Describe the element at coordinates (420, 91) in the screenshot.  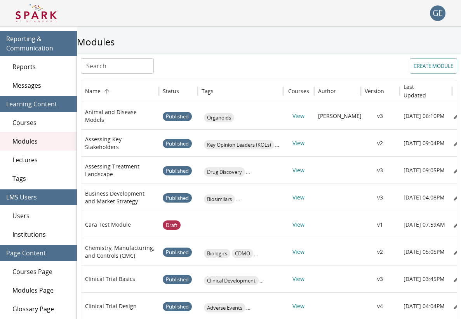
I see `h6: Last Updated` at that location.